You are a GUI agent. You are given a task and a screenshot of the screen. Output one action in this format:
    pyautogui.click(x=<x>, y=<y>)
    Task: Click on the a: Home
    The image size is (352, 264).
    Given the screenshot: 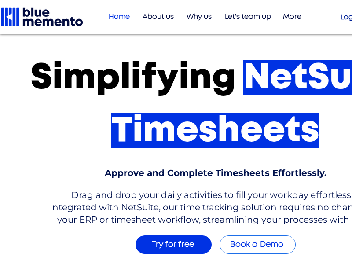 What is the action you would take?
    pyautogui.click(x=118, y=17)
    